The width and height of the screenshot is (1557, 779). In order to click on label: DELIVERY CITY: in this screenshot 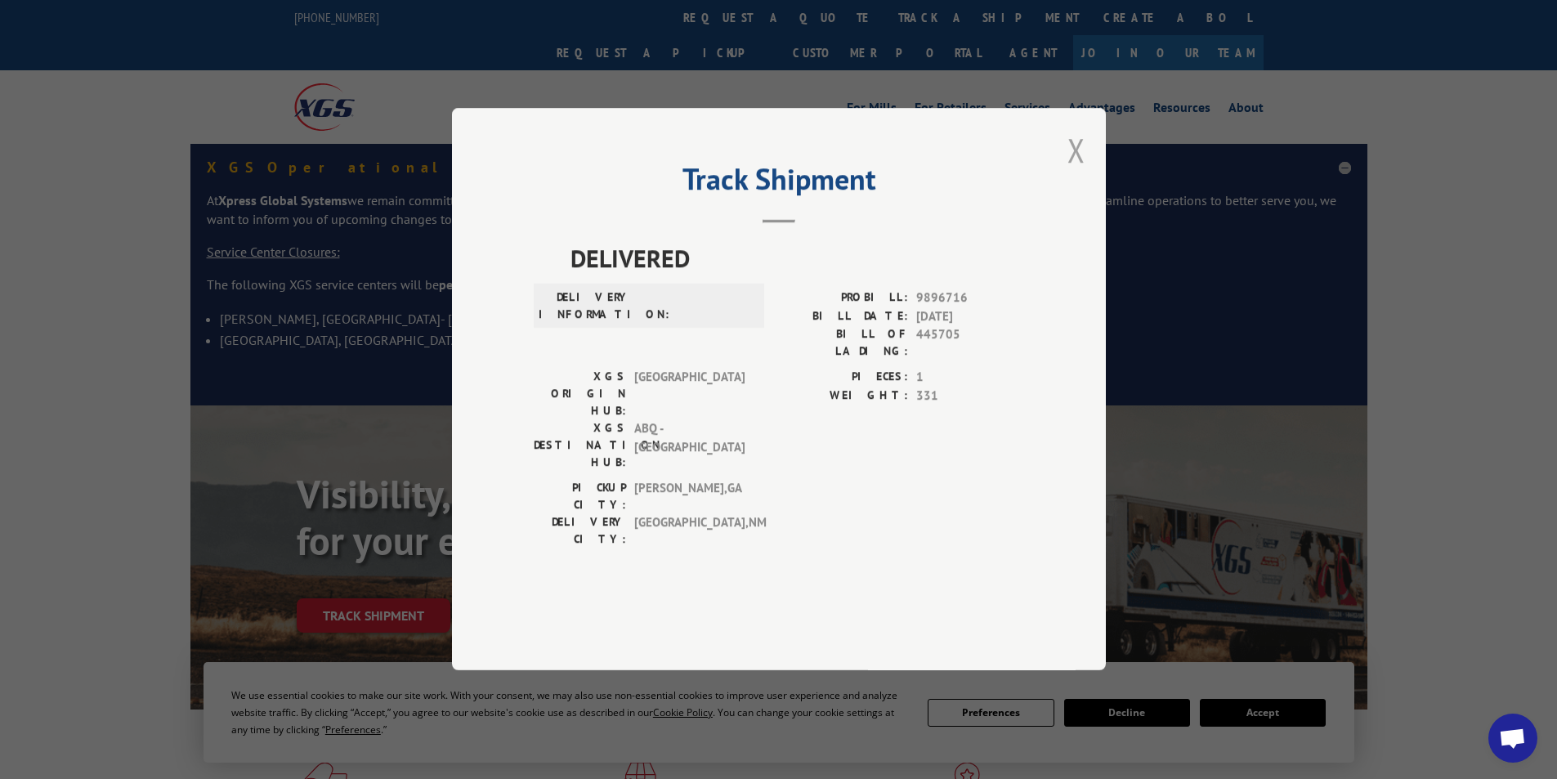, I will do `click(579, 531)`.